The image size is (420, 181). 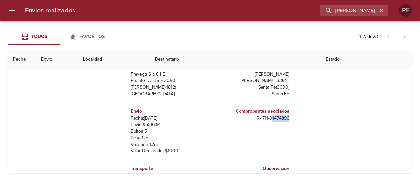 I want to click on th: Fecha, so click(x=22, y=59).